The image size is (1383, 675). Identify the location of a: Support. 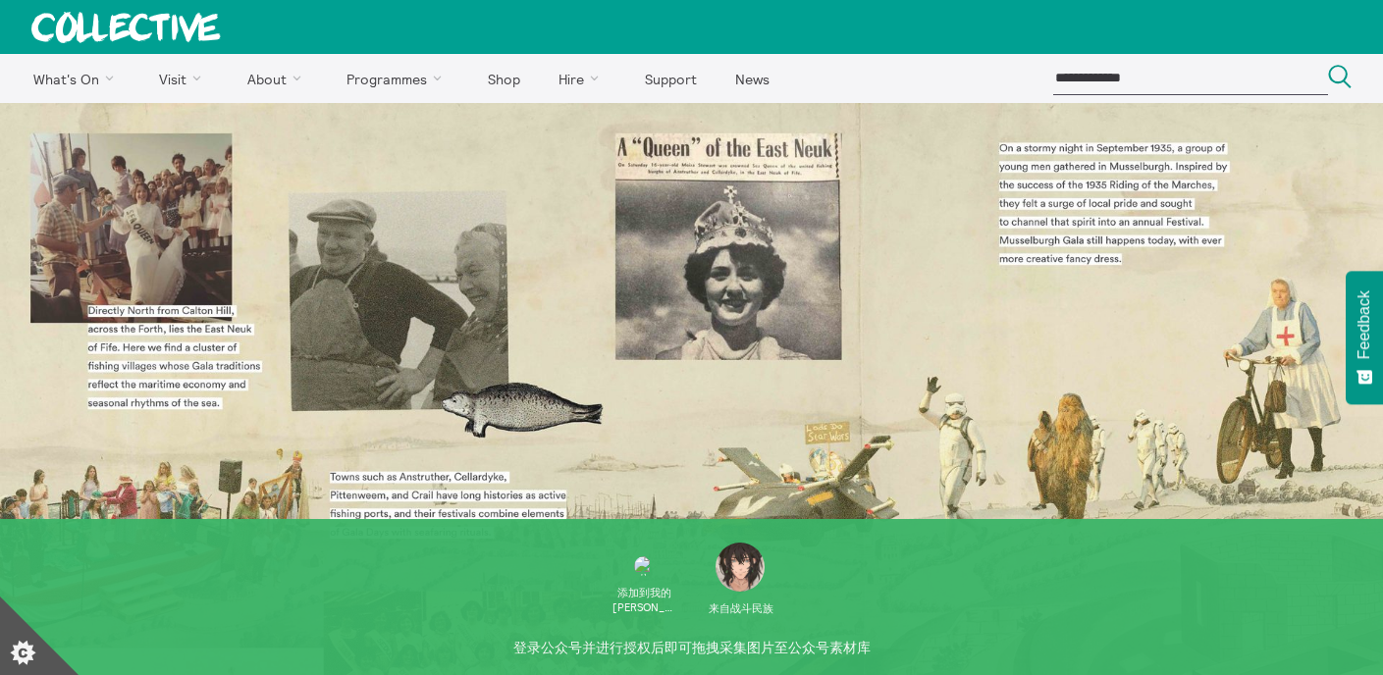
(670, 79).